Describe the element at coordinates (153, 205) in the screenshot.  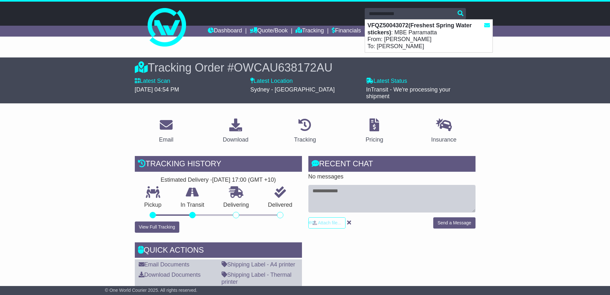
I see `p: Pickup` at that location.